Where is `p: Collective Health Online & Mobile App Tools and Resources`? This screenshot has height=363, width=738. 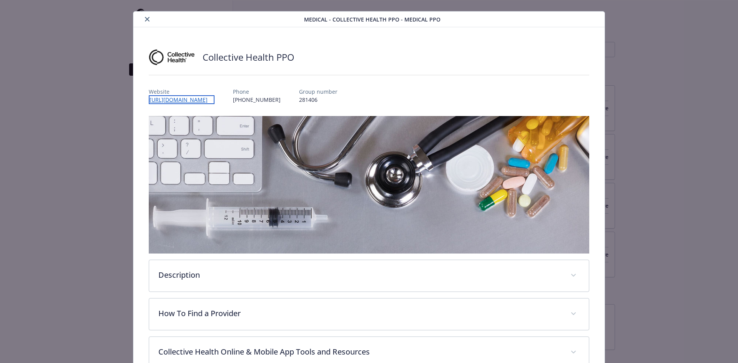
p: Collective Health Online & Mobile App Tools and Resources is located at coordinates (360, 352).